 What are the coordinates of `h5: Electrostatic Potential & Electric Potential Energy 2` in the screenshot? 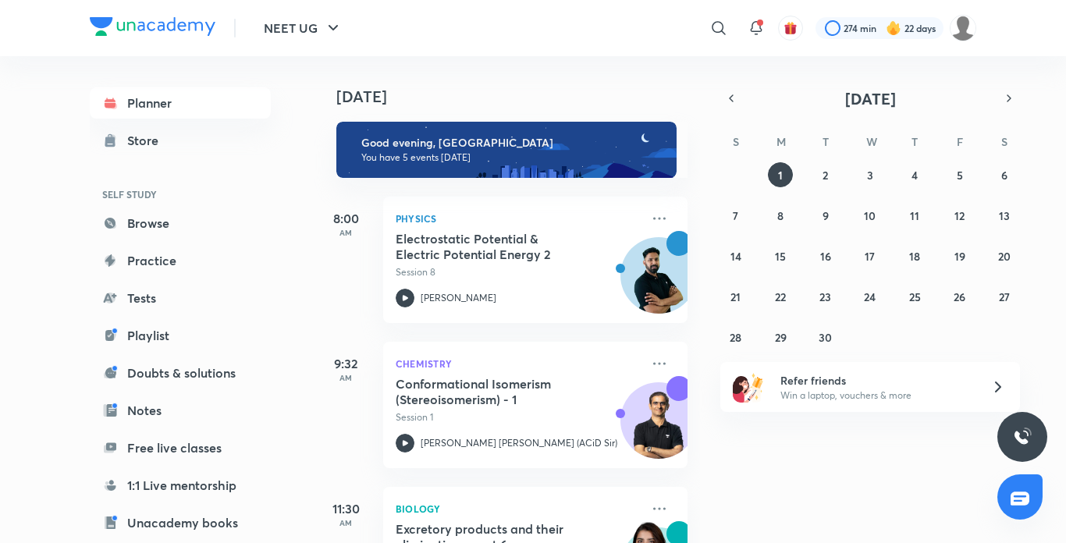 It's located at (492, 247).